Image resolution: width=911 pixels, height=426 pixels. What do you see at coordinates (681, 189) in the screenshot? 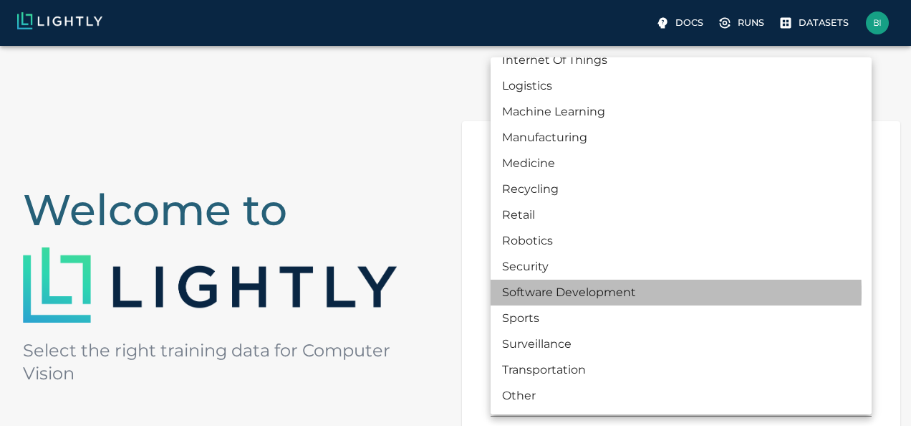
I see `li: Recycling` at bounding box center [681, 189].